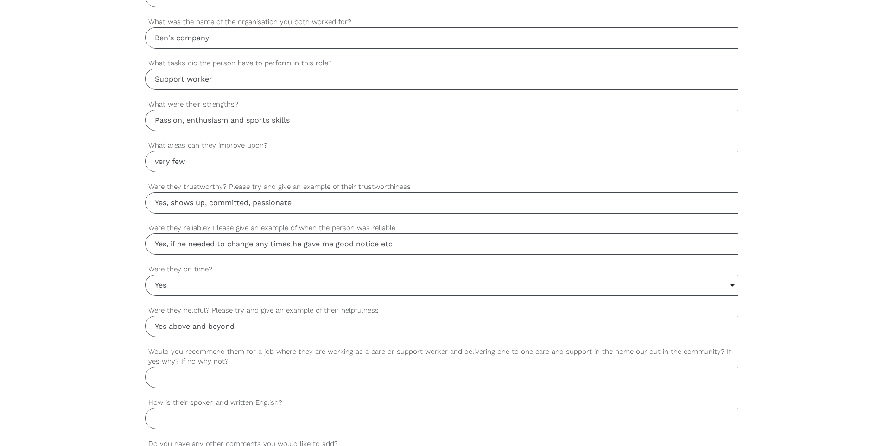 The width and height of the screenshot is (883, 446). What do you see at coordinates (441, 403) in the screenshot?
I see `label: How is their spoken and written English?` at bounding box center [441, 403].